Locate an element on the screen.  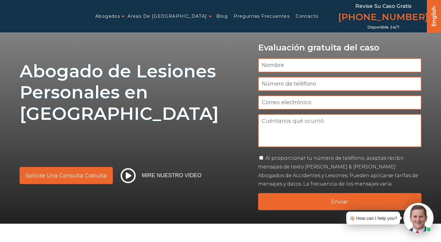
div: 👋🏼 How can I help you? is located at coordinates (373, 218).